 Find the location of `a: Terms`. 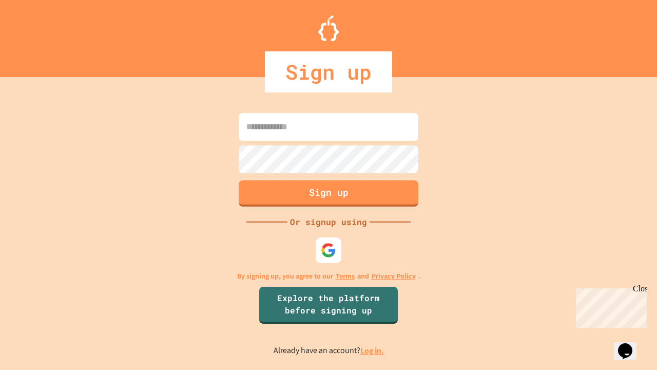

a: Terms is located at coordinates (345, 276).